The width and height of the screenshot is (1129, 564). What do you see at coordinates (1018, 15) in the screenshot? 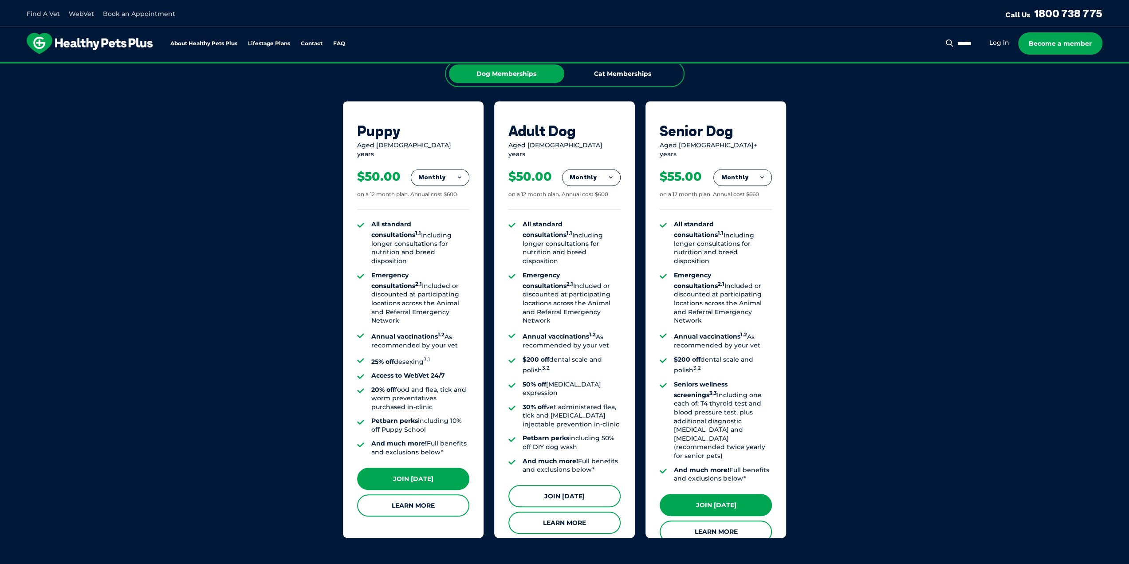
I see `span: Call Us` at bounding box center [1018, 15].